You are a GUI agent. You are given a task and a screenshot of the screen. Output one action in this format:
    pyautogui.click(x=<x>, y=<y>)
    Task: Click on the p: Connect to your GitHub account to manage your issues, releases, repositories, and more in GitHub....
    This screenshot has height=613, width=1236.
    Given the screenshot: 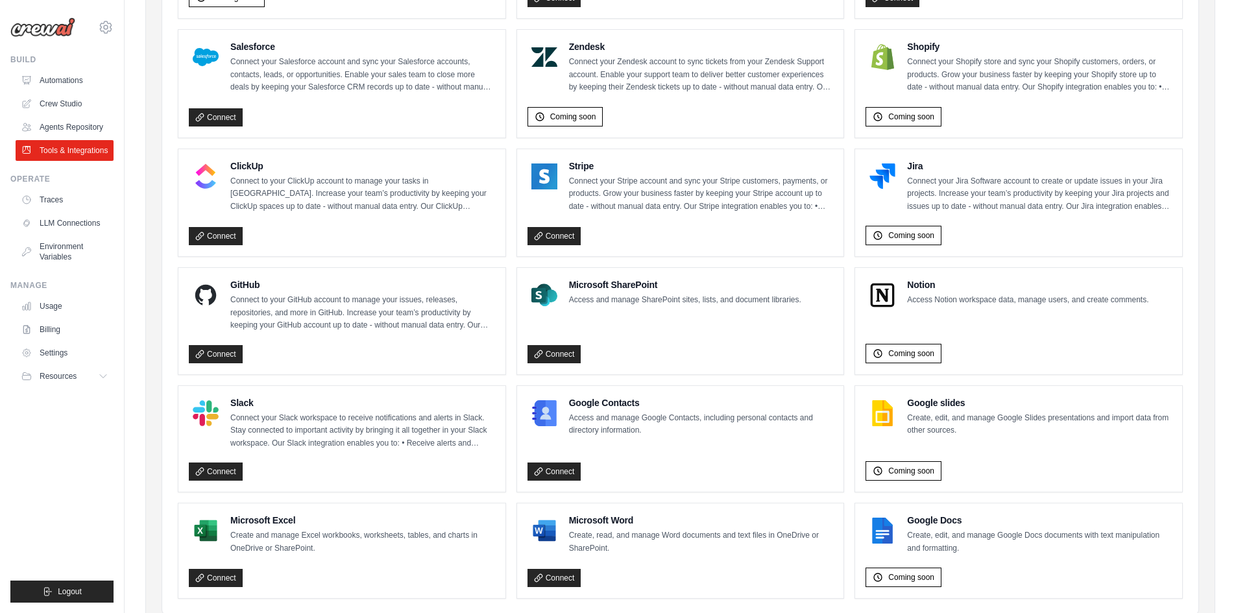 What is the action you would take?
    pyautogui.click(x=363, y=313)
    